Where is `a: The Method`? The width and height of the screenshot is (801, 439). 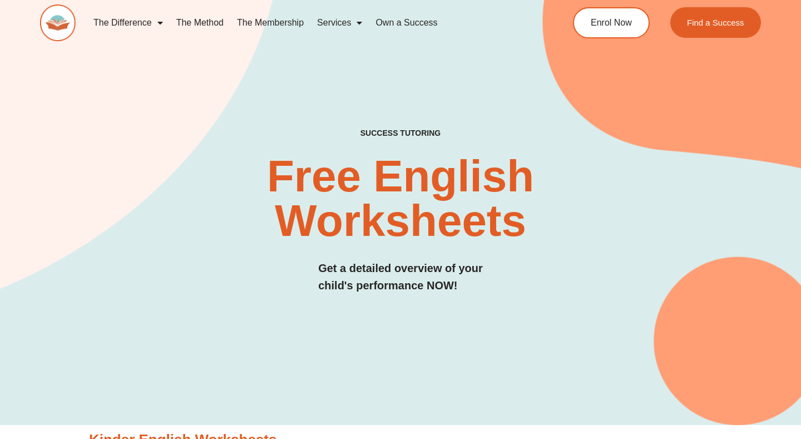
a: The Method is located at coordinates (200, 23).